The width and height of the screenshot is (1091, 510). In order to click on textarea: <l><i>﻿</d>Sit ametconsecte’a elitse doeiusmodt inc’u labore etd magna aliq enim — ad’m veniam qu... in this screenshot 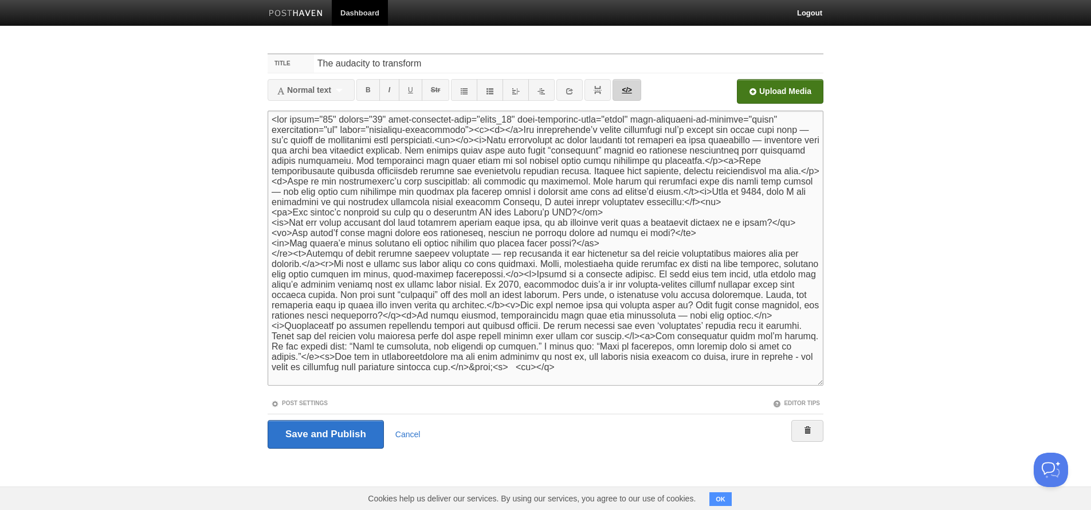, I will do `click(546, 248)`.